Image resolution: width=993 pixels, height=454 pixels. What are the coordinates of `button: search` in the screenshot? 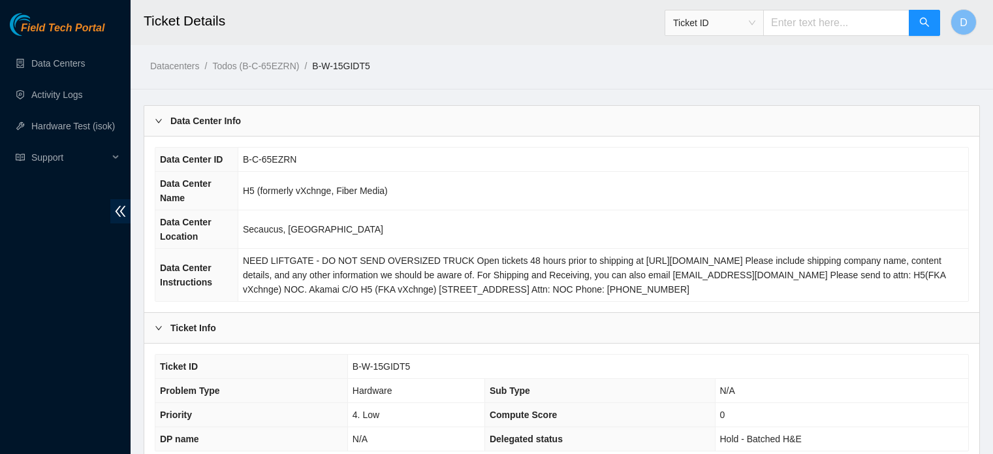 It's located at (924, 23).